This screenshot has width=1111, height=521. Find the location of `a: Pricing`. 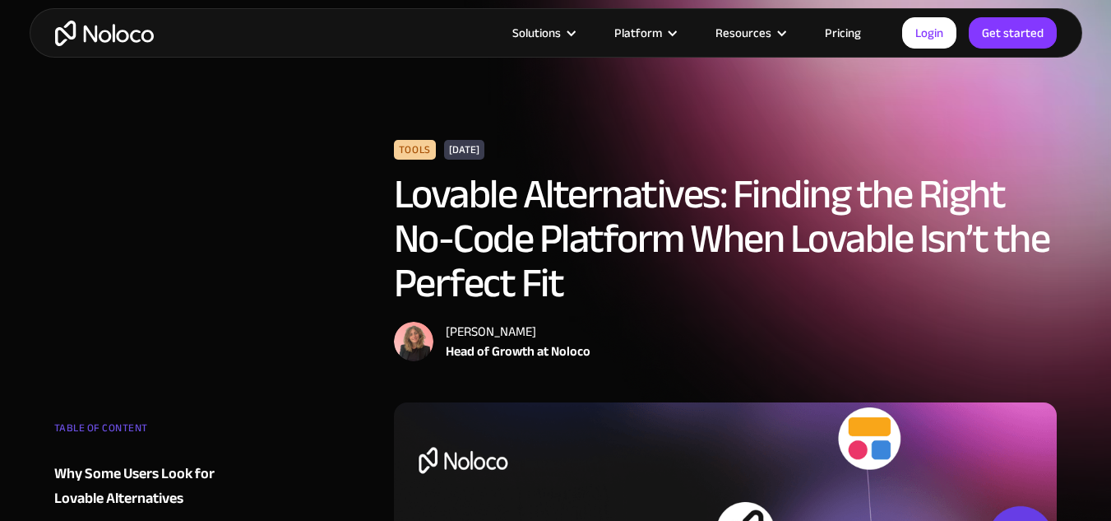

a: Pricing is located at coordinates (843, 33).